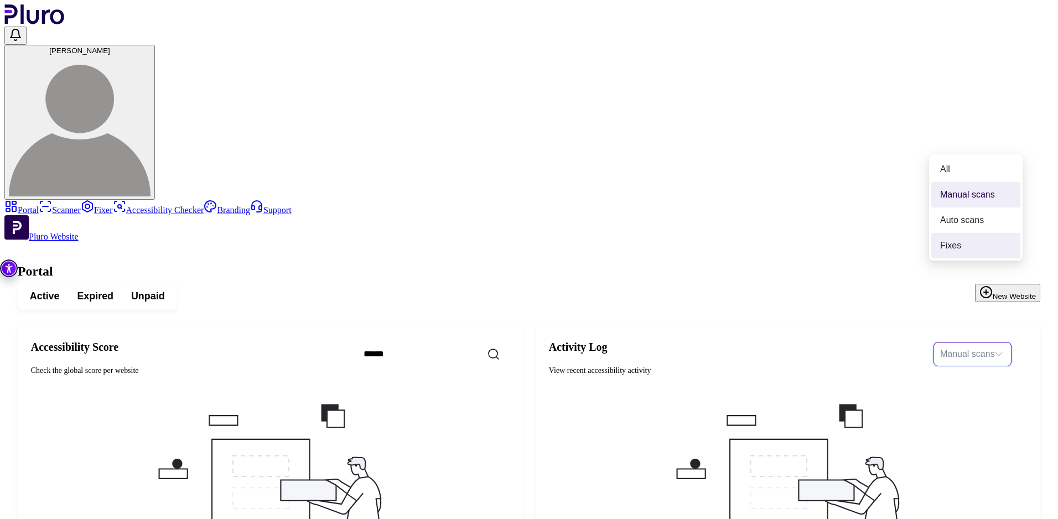 The image size is (1058, 519). Describe the element at coordinates (737, 348) in the screenshot. I see `h2: Activity Log` at that location.